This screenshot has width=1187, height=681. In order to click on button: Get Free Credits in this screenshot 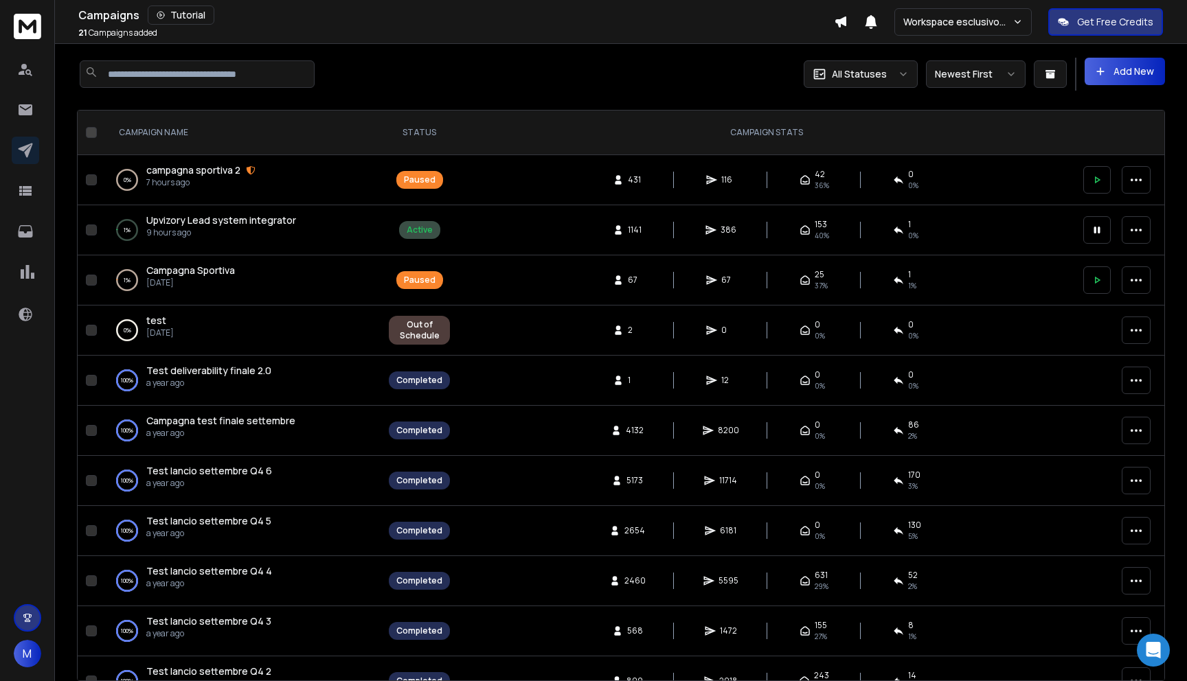, I will do `click(1105, 22)`.